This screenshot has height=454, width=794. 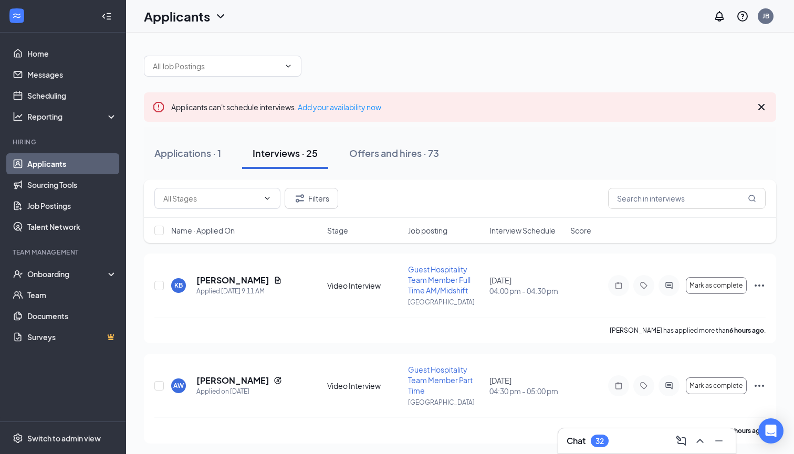 What do you see at coordinates (681, 441) in the screenshot?
I see `svg: ComposeMessage` at bounding box center [681, 441].